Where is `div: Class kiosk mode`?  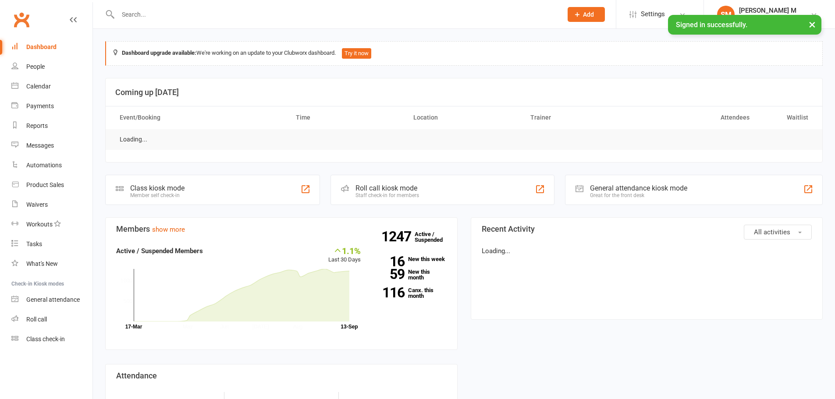
div: Class kiosk mode is located at coordinates (157, 188).